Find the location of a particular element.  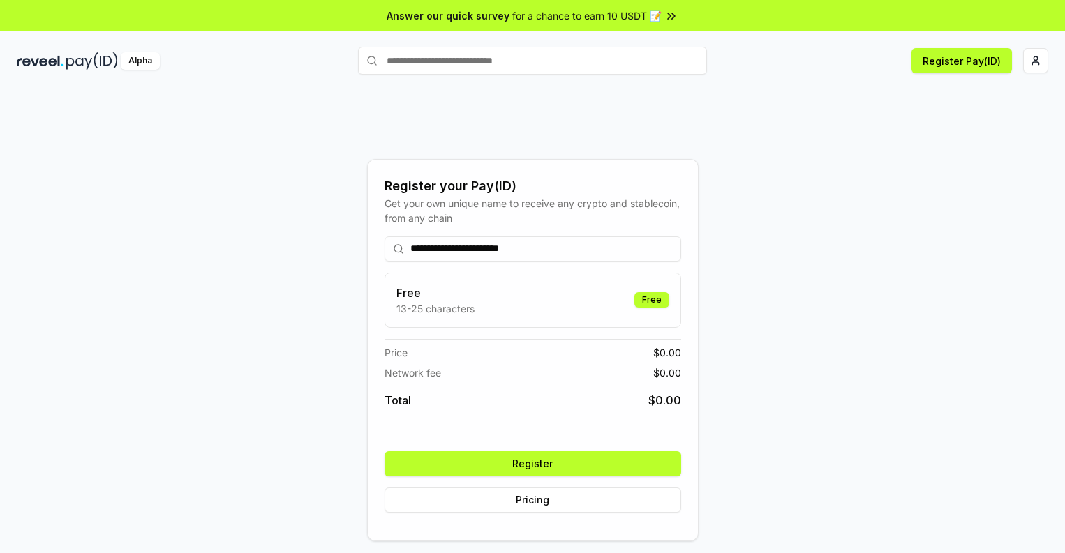

img: reveel_dark is located at coordinates (40, 61).